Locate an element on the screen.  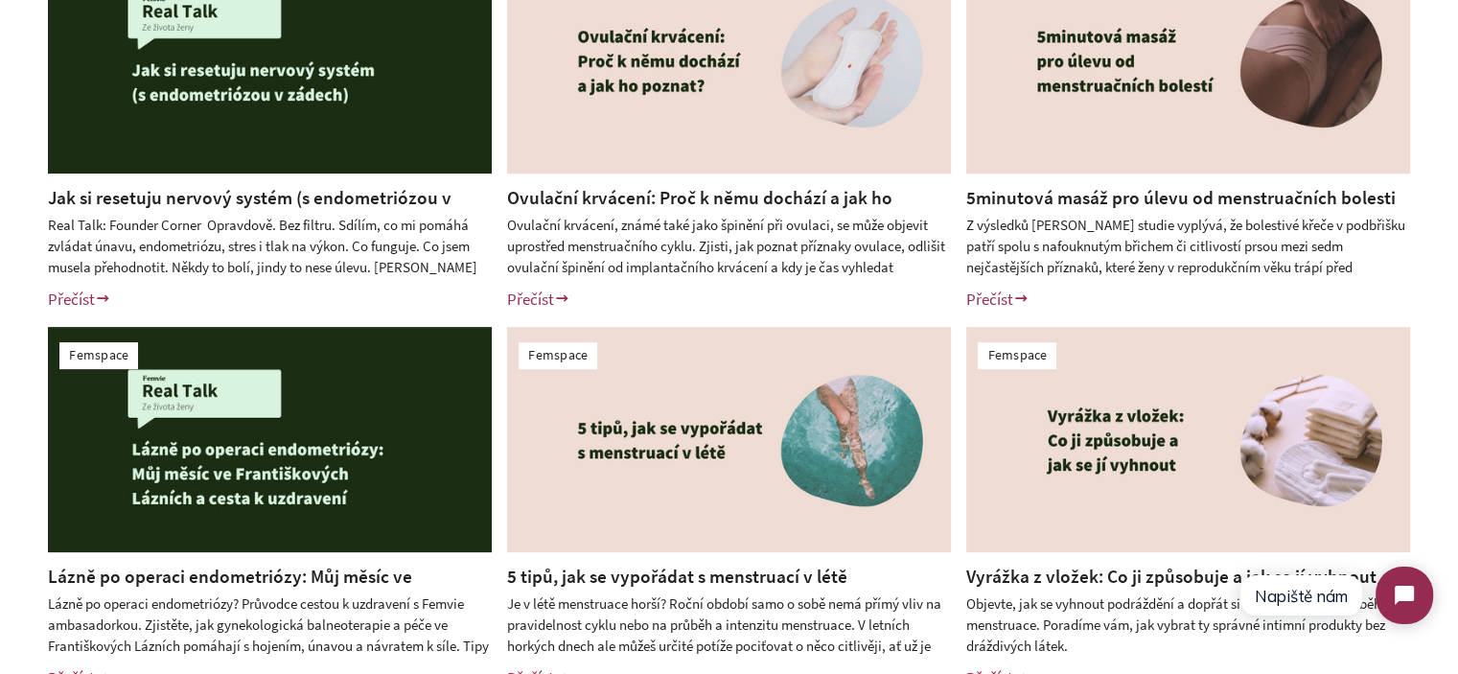
div: Ovulační krvácení, známé také jako špinění při ovulaci, se může objevit uprostřed menstruačního c... is located at coordinates (729, 245).